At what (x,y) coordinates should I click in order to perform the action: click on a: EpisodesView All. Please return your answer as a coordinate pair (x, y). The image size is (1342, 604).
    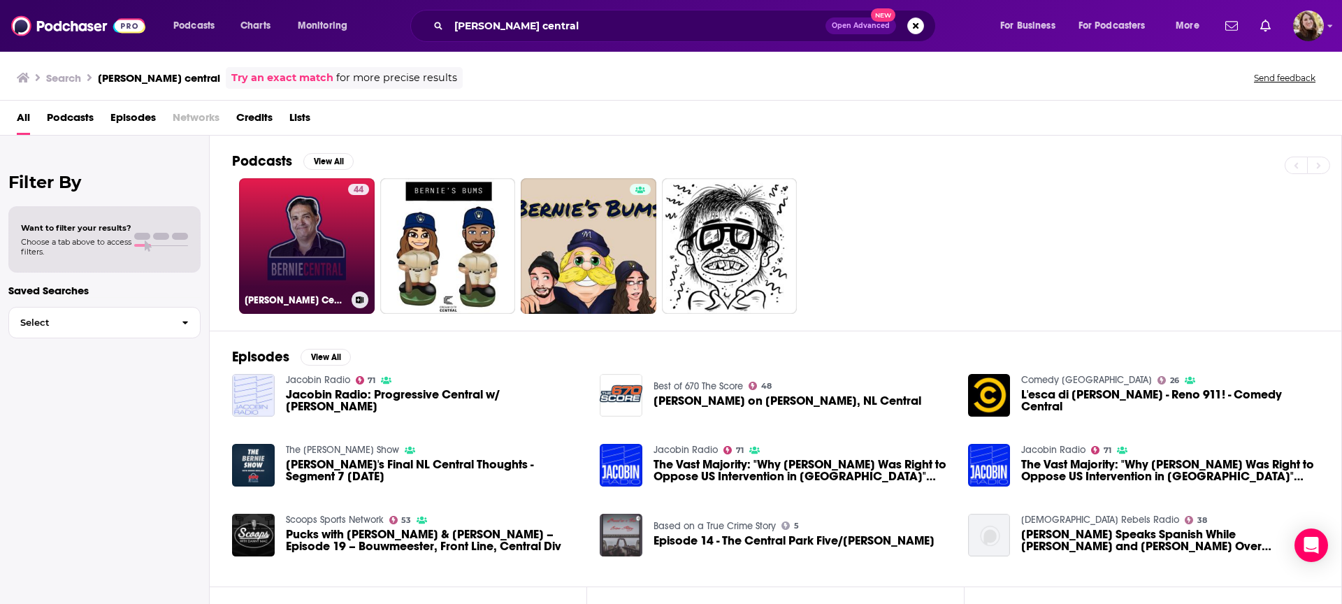
    Looking at the image, I should click on (292, 357).